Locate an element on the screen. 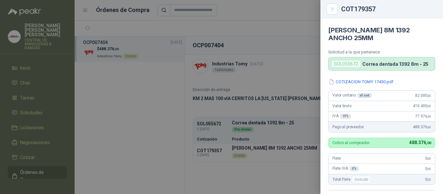 This screenshot has width=443, height=194. span: IVA is located at coordinates (342, 116).